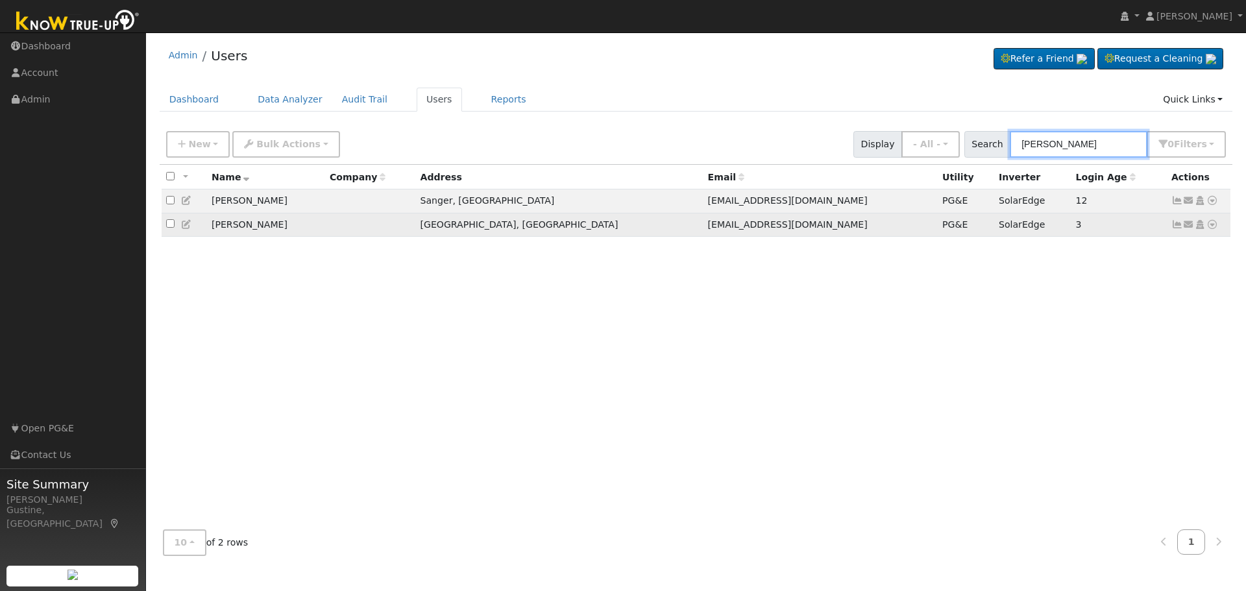 The image size is (1246, 591). Describe the element at coordinates (183, 55) in the screenshot. I see `a: Admin` at that location.